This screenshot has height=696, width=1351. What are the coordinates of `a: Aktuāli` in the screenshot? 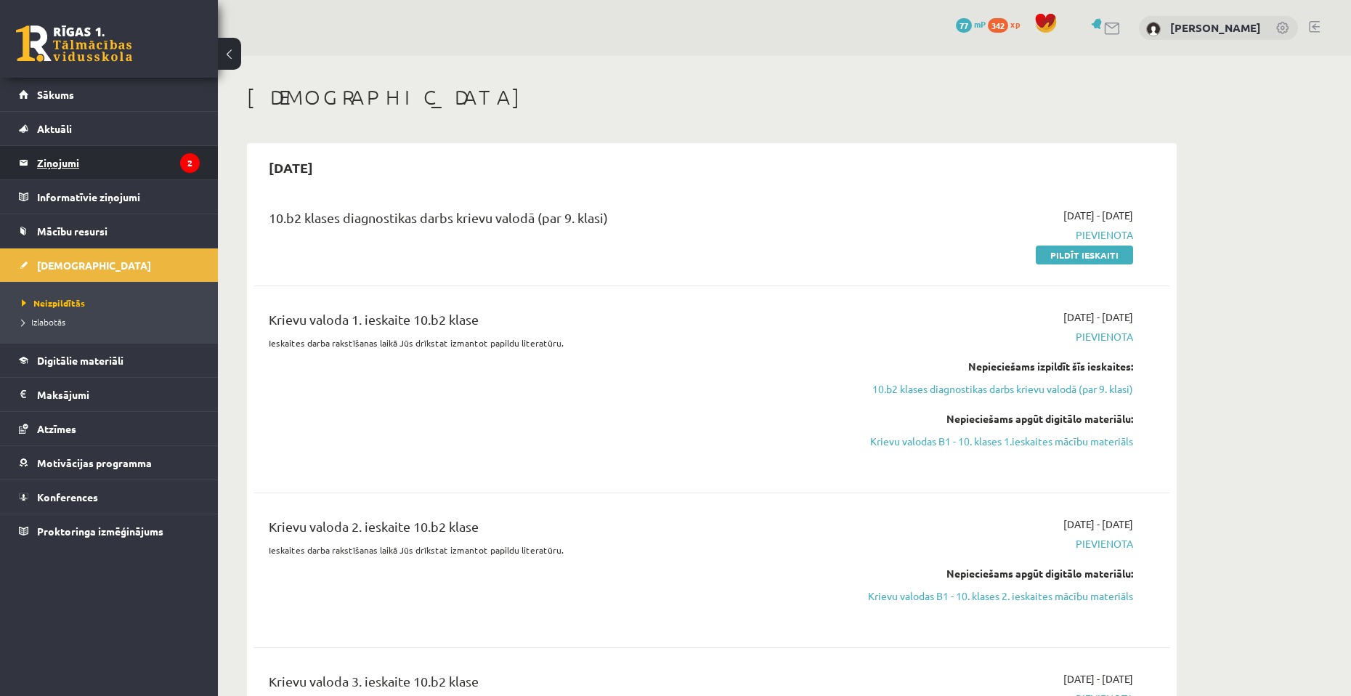 It's located at (109, 129).